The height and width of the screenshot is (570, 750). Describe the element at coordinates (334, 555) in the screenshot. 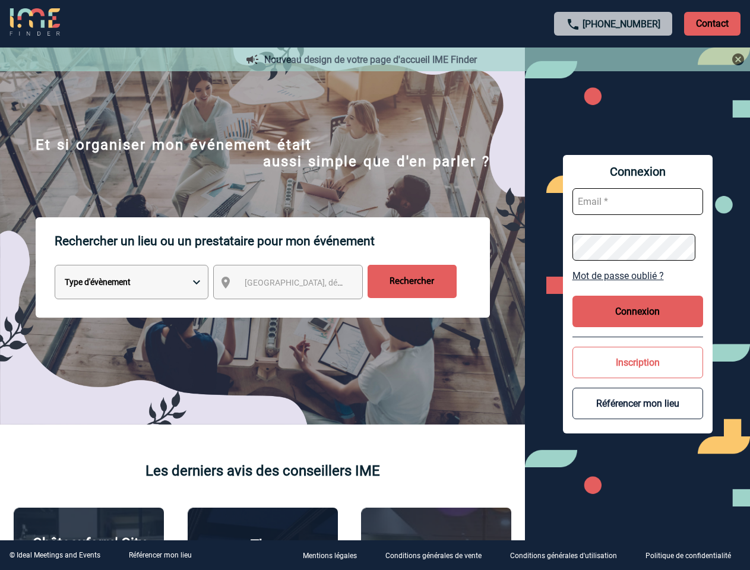

I see `a: Mentions légales` at that location.